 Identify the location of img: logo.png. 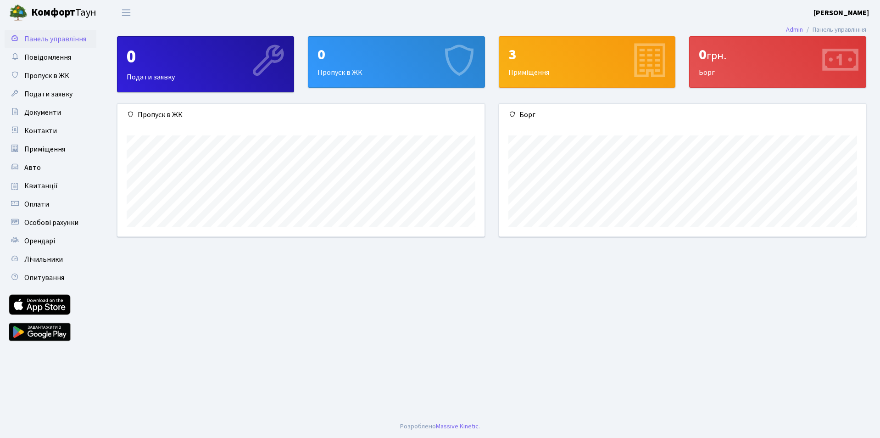
(18, 13).